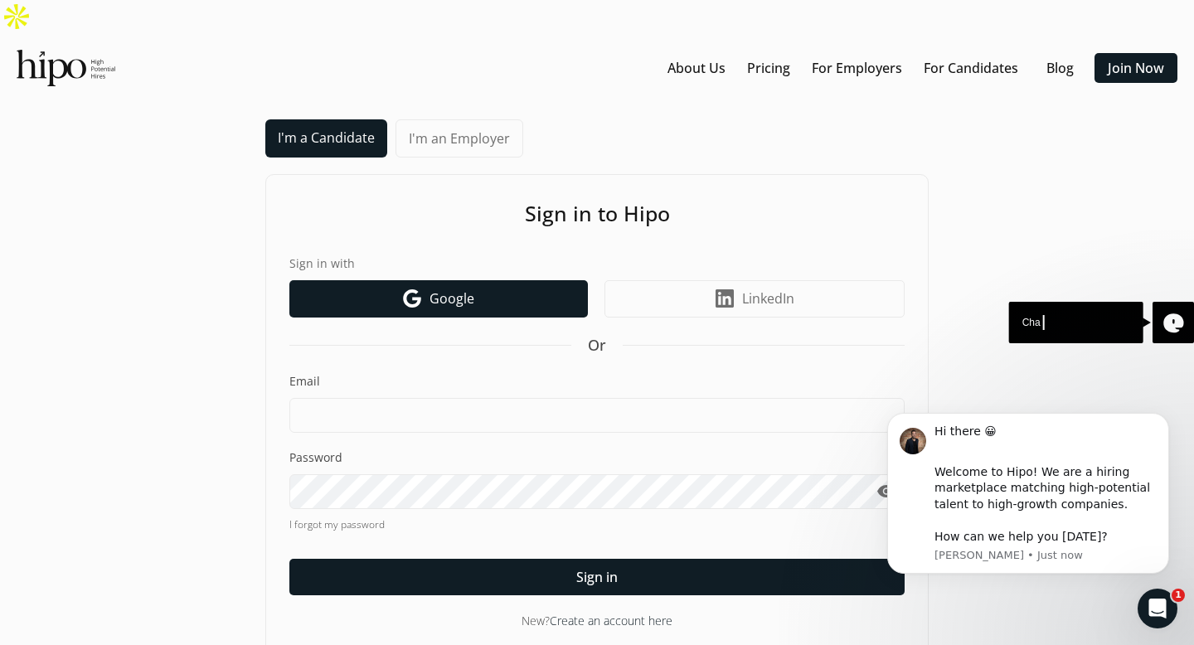  What do you see at coordinates (597, 458) in the screenshot?
I see `label: Password` at bounding box center [597, 458].